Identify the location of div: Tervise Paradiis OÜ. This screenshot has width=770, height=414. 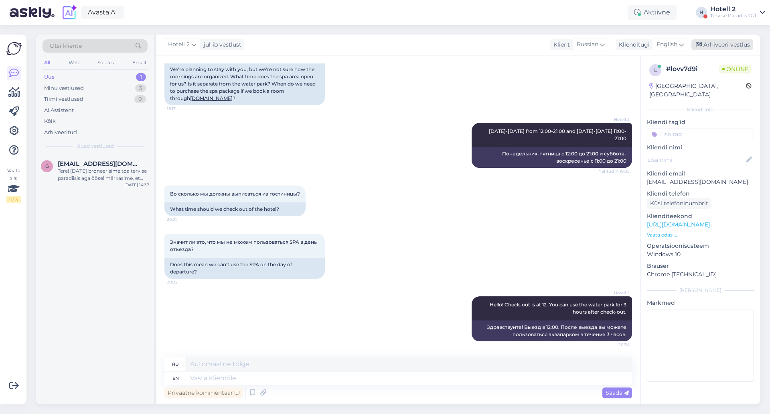
(733, 16).